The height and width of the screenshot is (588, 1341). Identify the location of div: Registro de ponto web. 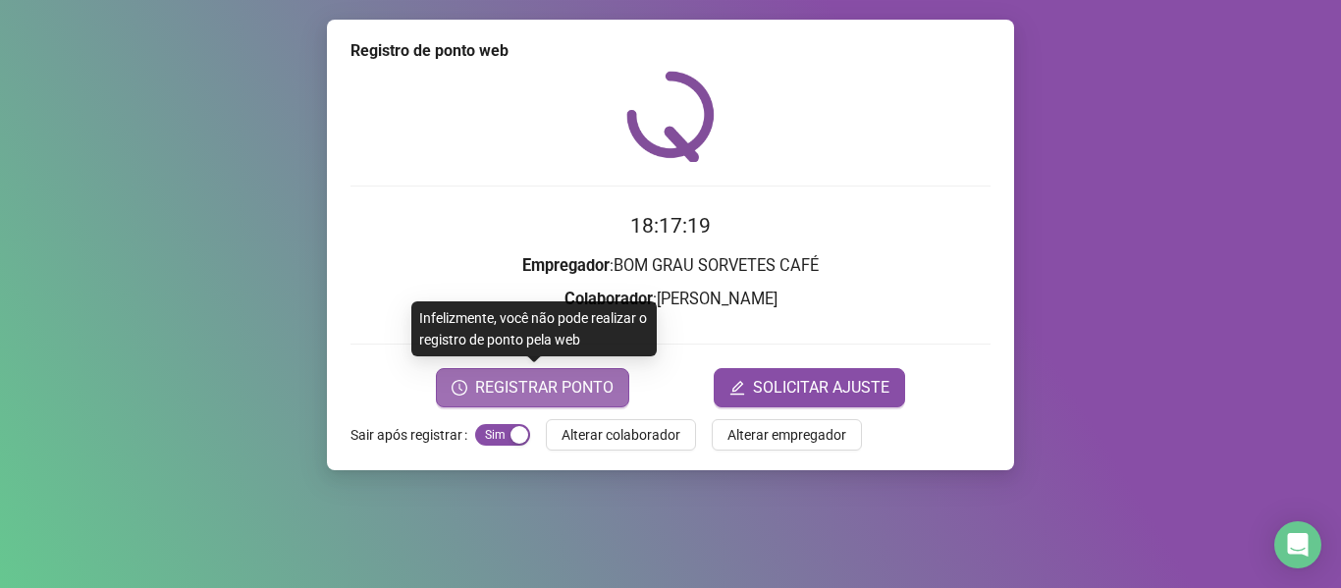
(670, 51).